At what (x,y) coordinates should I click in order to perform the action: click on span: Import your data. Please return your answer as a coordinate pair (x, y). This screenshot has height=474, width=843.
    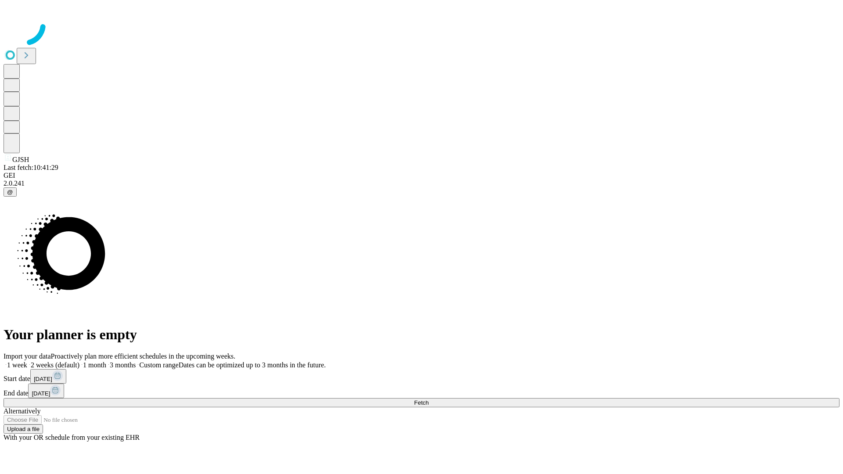
    Looking at the image, I should click on (27, 356).